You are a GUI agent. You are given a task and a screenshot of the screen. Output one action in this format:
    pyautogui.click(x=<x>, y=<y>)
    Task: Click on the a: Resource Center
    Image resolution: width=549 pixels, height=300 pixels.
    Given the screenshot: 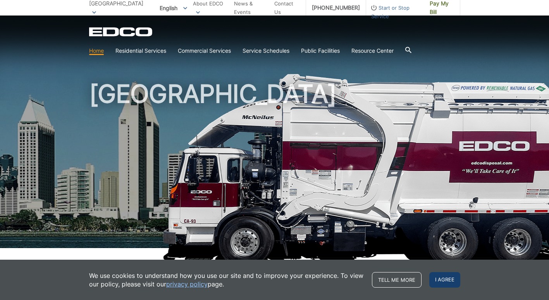 What is the action you would take?
    pyautogui.click(x=372, y=51)
    